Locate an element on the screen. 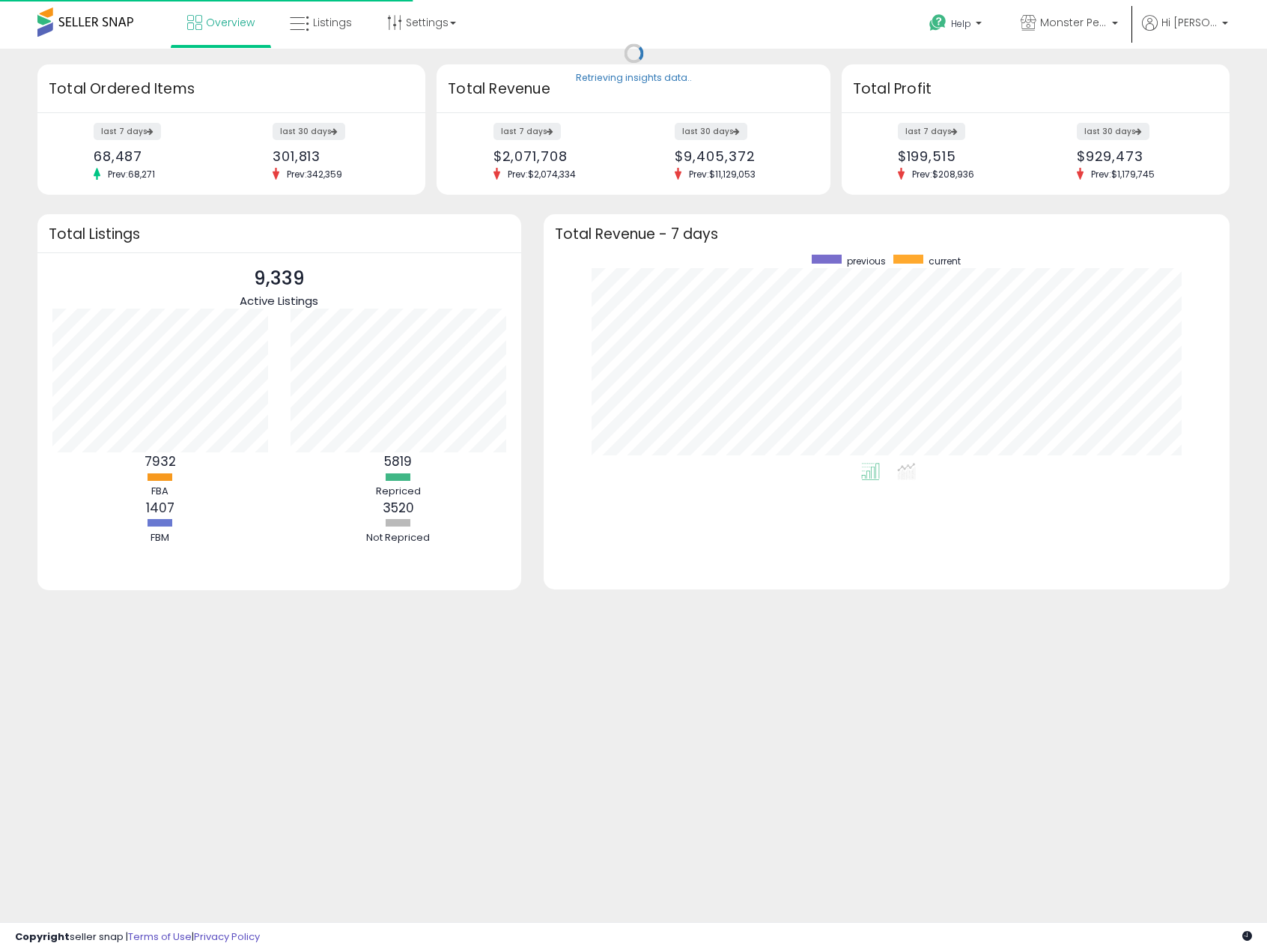  span: Active Listings is located at coordinates (278, 300).